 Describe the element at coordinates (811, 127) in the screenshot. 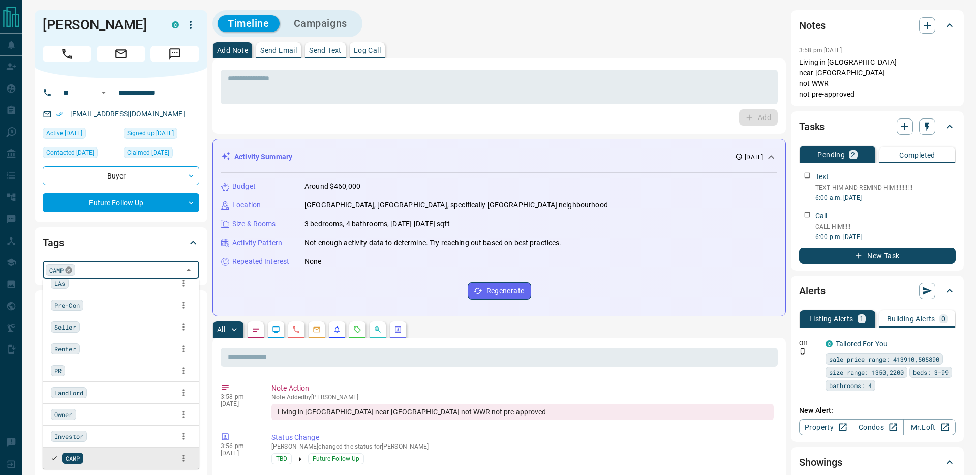

I see `h2: Tasks` at that location.